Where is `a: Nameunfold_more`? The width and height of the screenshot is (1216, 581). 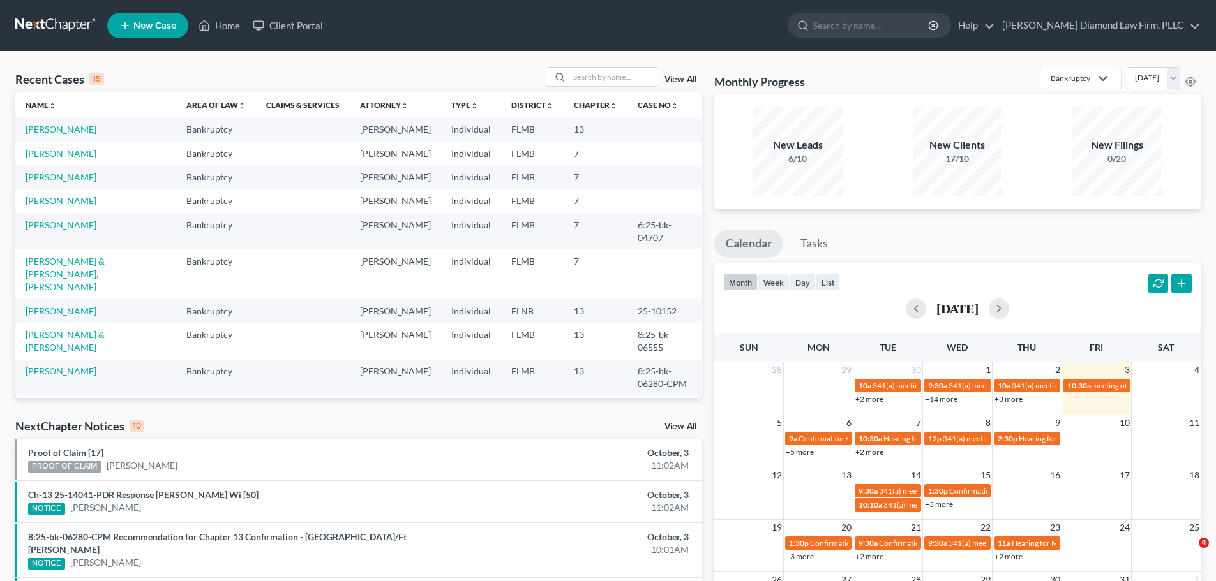
a: Nameunfold_more is located at coordinates (41, 105).